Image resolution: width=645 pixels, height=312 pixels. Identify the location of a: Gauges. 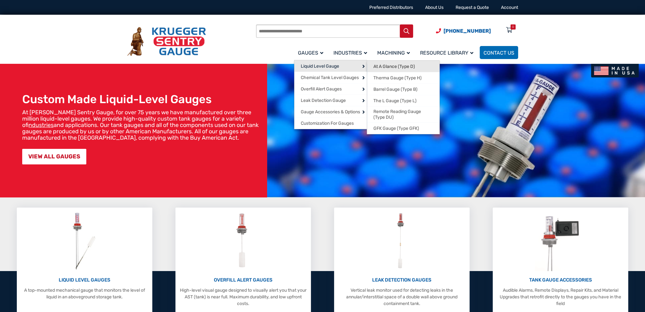
(312, 52).